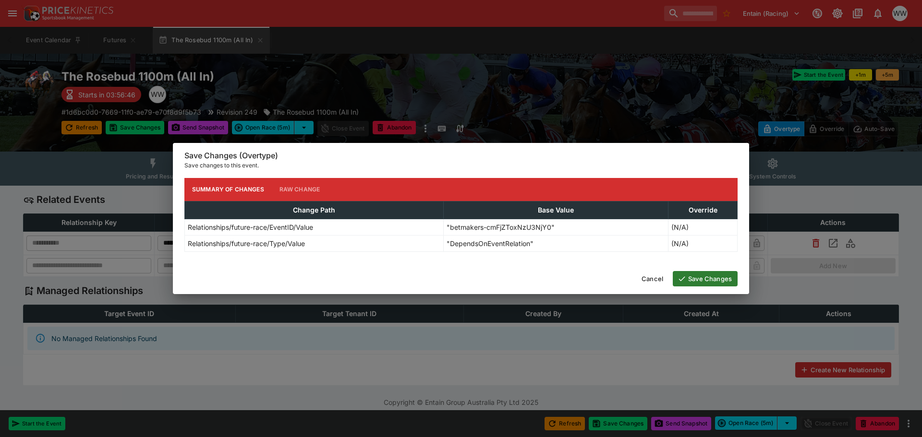 The height and width of the screenshot is (437, 922). I want to click on p: Relationships/future-race/EventID/Value, so click(250, 227).